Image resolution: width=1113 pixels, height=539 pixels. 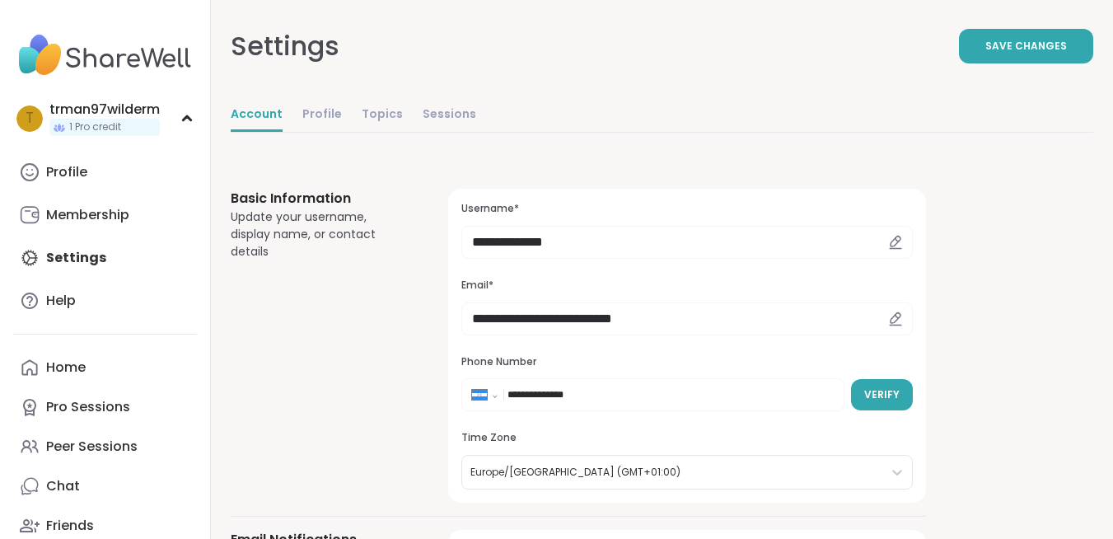 I want to click on div: Chat, so click(x=63, y=486).